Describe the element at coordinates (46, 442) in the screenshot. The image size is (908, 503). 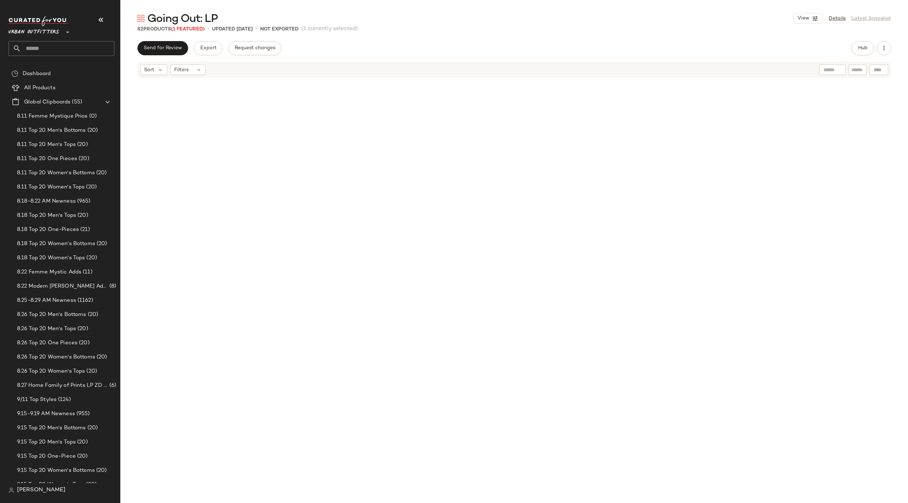
I see `span: 9.15 Top 20 Men's Tops` at that location.